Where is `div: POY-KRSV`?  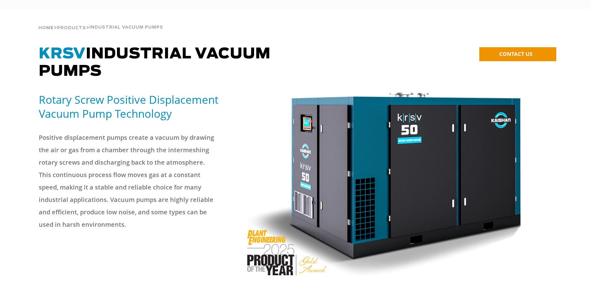 div: POY-KRSV is located at coordinates (385, 184).